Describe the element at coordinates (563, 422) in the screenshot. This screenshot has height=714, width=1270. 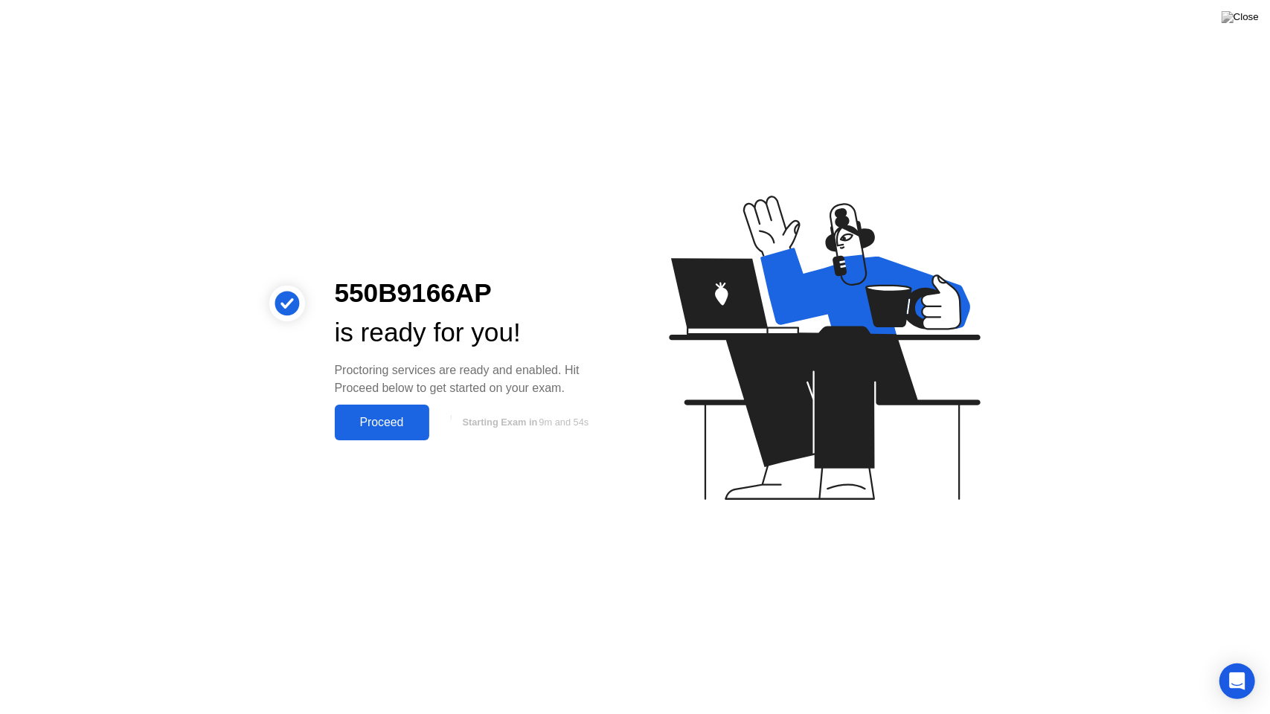
I see `span: 9m and 54s` at that location.